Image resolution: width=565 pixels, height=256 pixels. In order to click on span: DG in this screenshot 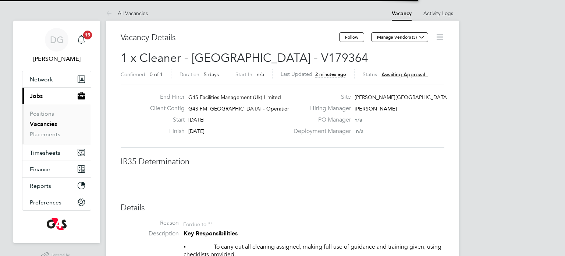, I will do `click(57, 40)`.